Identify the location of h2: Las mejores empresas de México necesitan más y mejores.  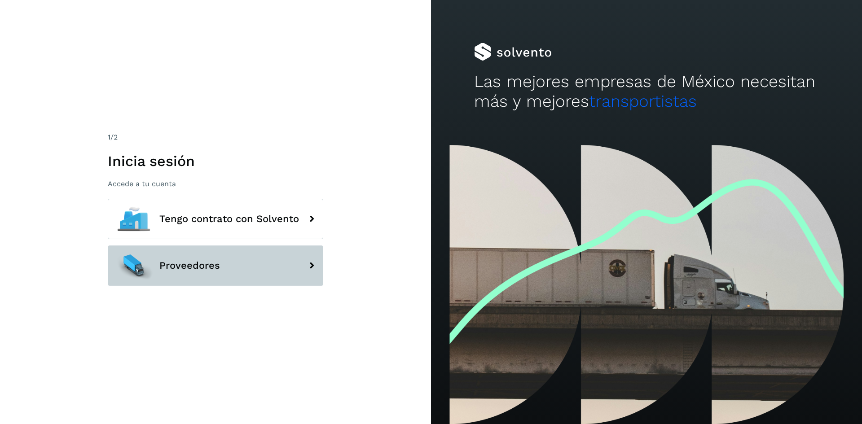
(646, 92).